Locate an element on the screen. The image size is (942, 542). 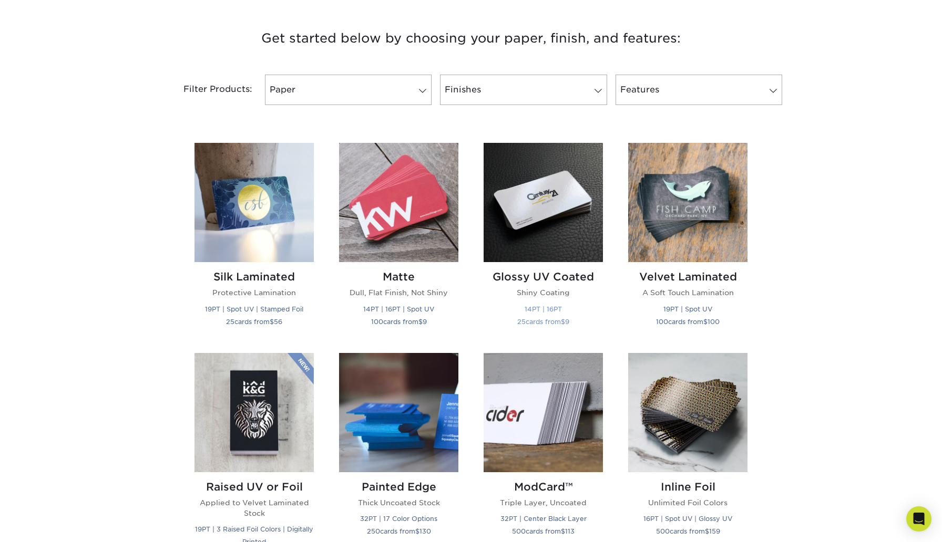
small: 16PT | Spot UV | Glossy UV is located at coordinates (687, 519).